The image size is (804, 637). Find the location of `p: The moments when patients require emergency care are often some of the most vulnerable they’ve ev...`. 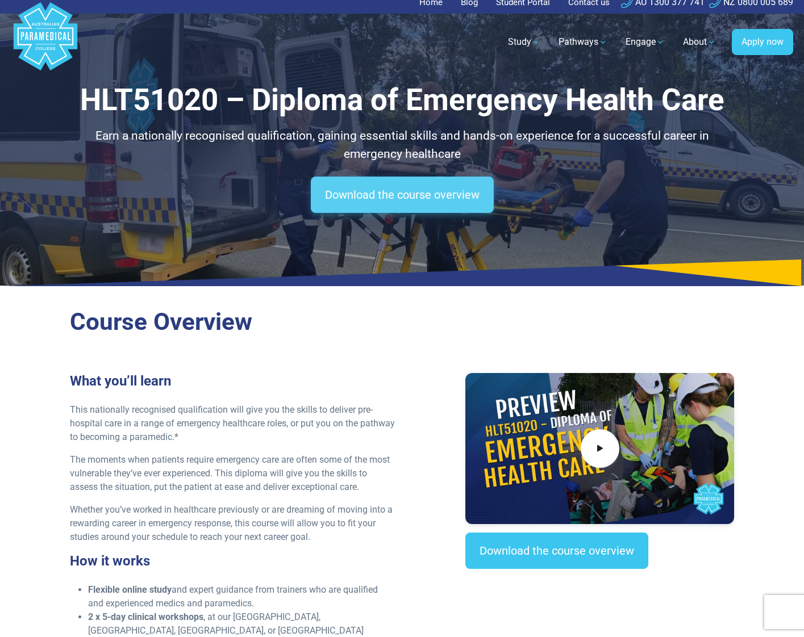

p: The moments when patients require emergency care are often some of the most vulnerable they’ve ev... is located at coordinates (232, 474).